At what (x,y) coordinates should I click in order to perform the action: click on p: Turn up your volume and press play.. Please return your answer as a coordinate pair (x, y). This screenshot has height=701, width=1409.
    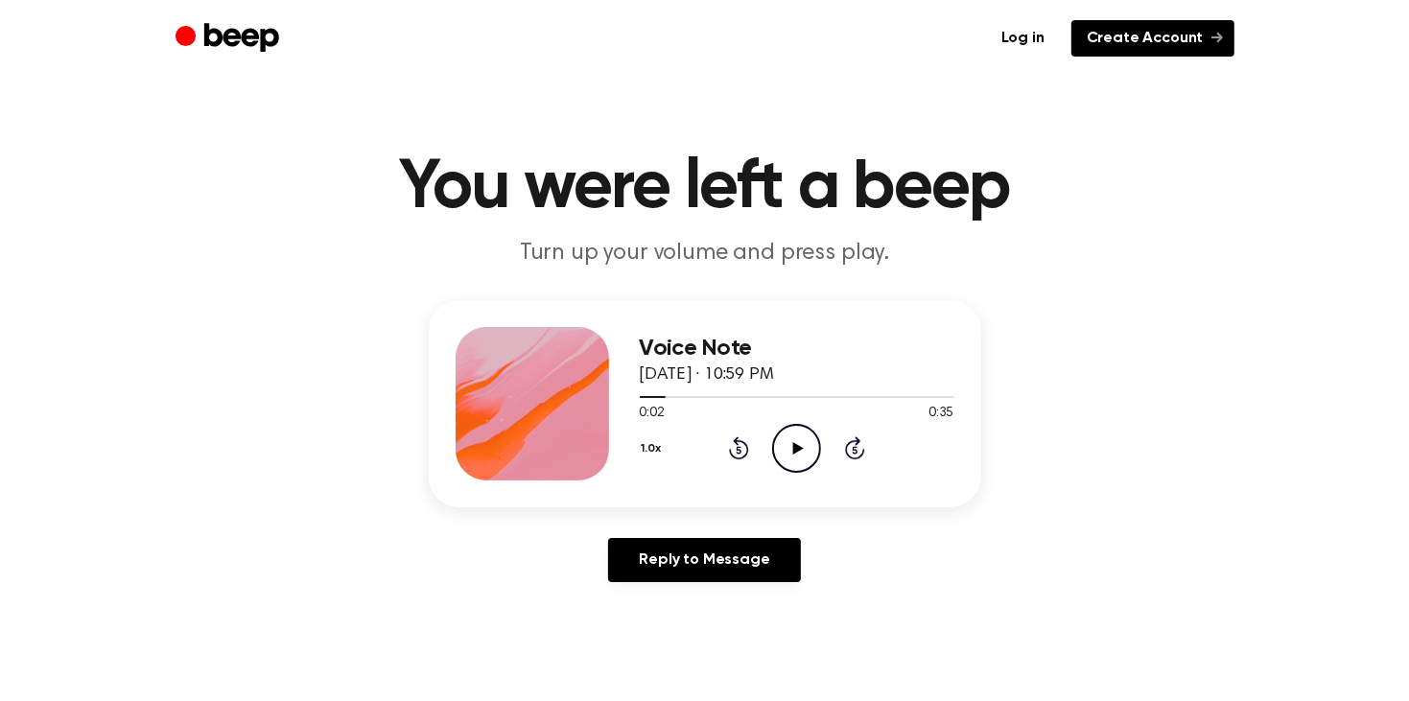
    Looking at the image, I should click on (705, 253).